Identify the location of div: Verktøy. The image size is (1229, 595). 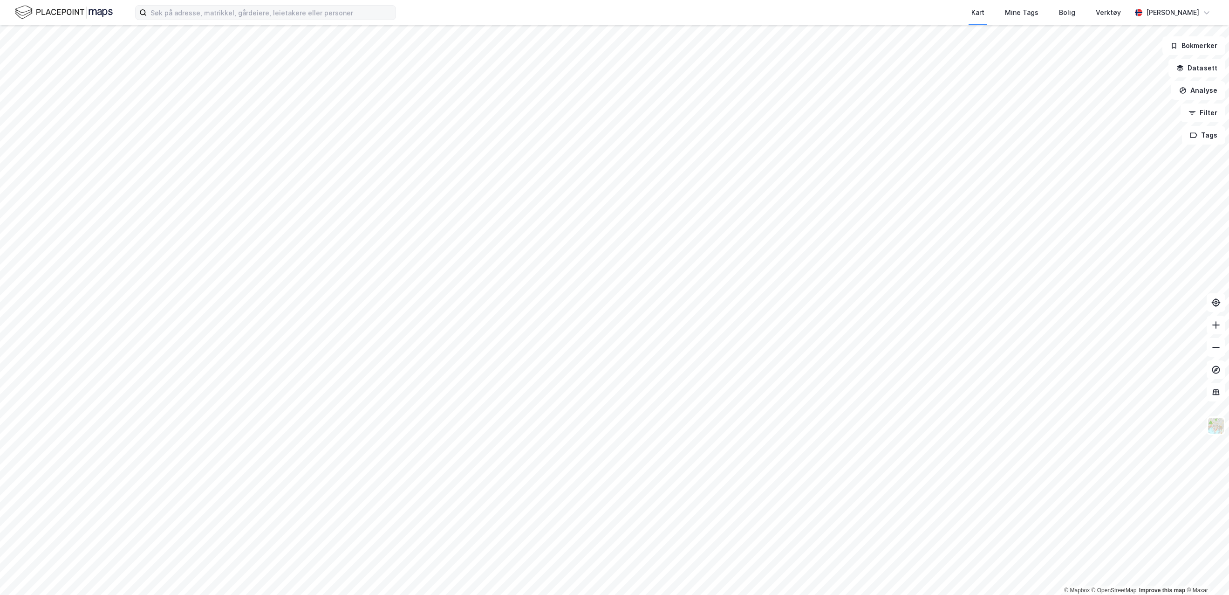
(1109, 13).